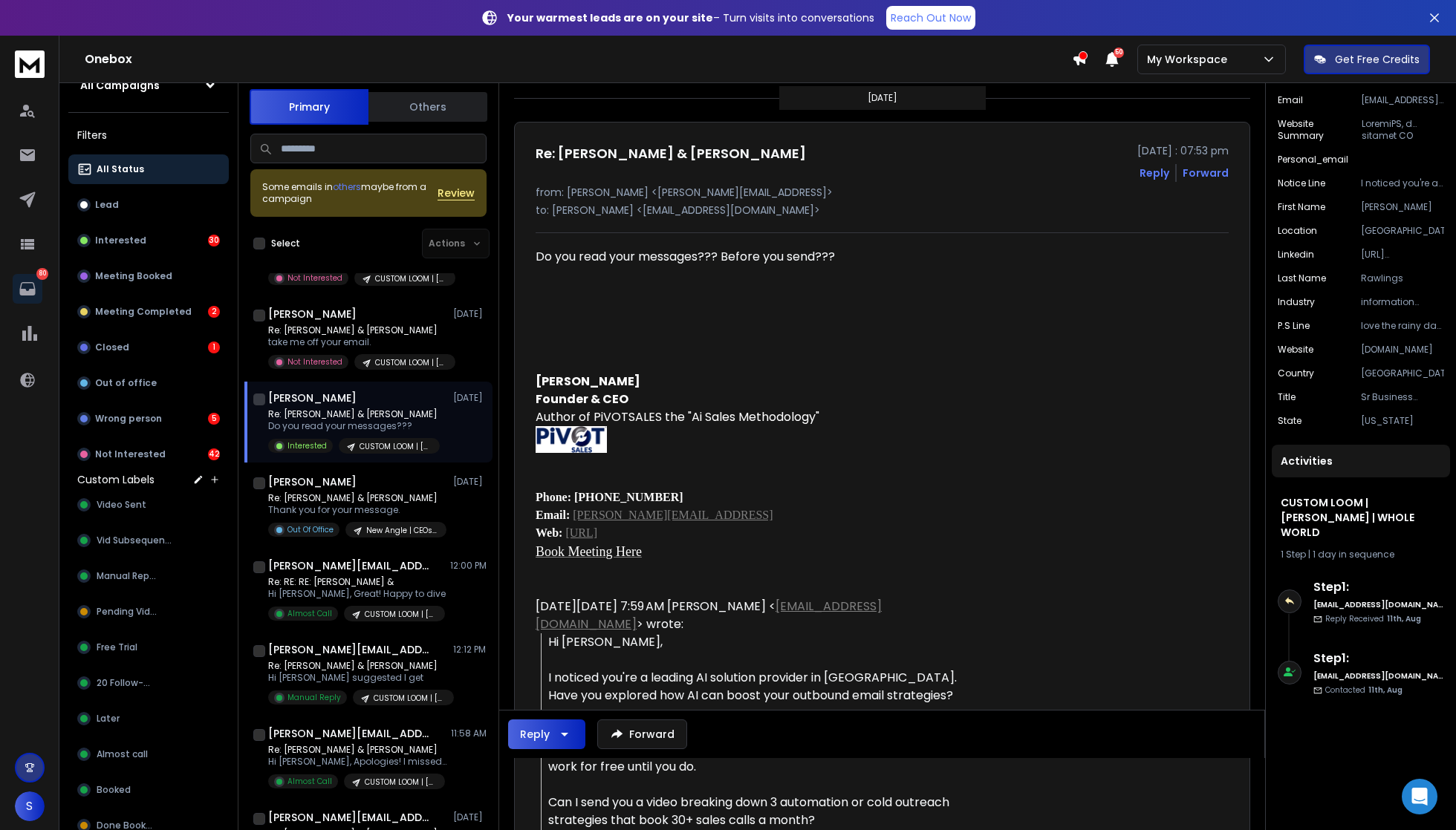 The width and height of the screenshot is (1456, 830). What do you see at coordinates (1289, 421) in the screenshot?
I see `p: state` at bounding box center [1289, 421].